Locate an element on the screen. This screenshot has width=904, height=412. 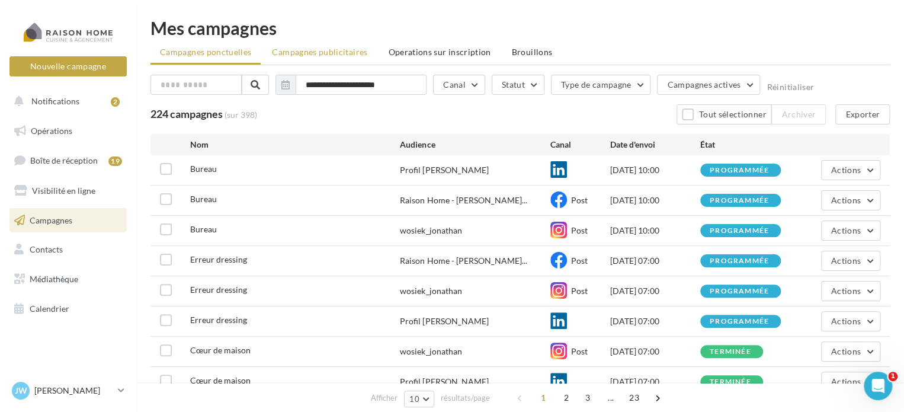
button: Campagnes actives is located at coordinates (709, 85).